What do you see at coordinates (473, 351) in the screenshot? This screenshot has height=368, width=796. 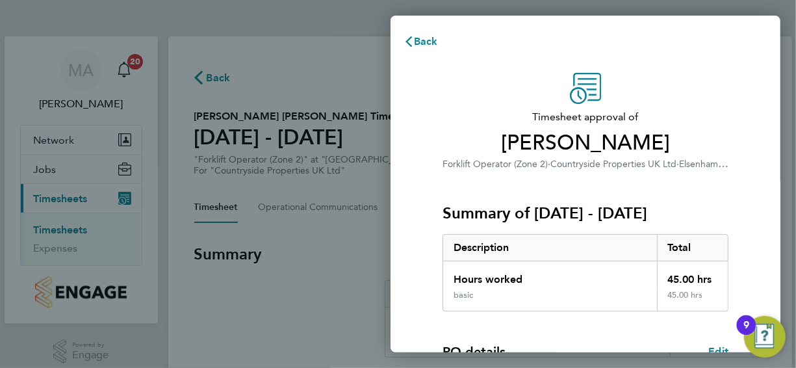 I see `h4: PO details` at bounding box center [473, 351].